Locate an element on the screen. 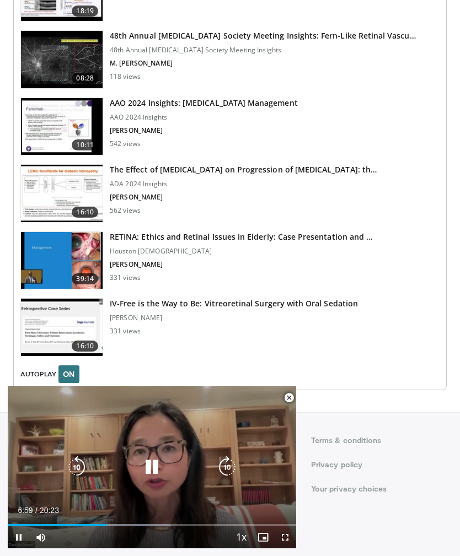 This screenshot has height=556, width=460. h3: IV-Free is the Way to Be: Vitreoretinal Surgery with Oral Sedation is located at coordinates (234, 304).